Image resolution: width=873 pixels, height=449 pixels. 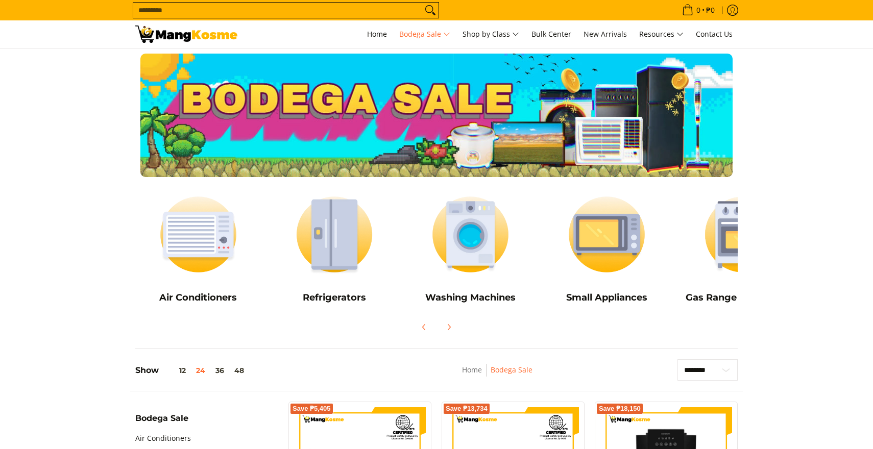 I want to click on button: 36, so click(x=220, y=371).